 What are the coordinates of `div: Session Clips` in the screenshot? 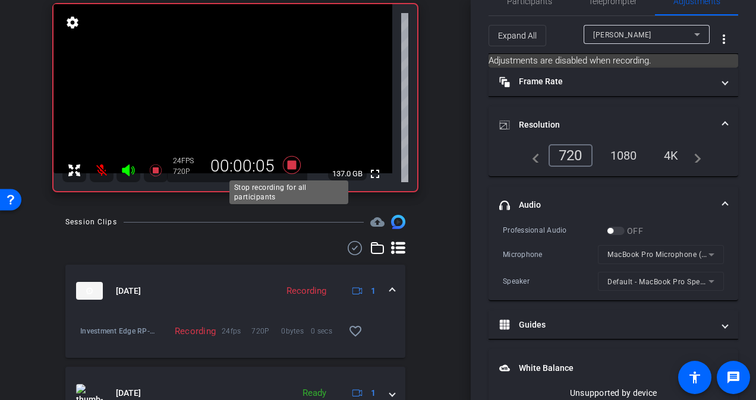 It's located at (91, 222).